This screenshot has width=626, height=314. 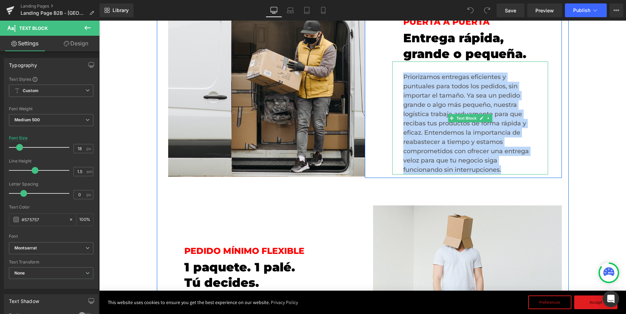 What do you see at coordinates (307, 10) in the screenshot?
I see `a: Tablet` at bounding box center [307, 10].